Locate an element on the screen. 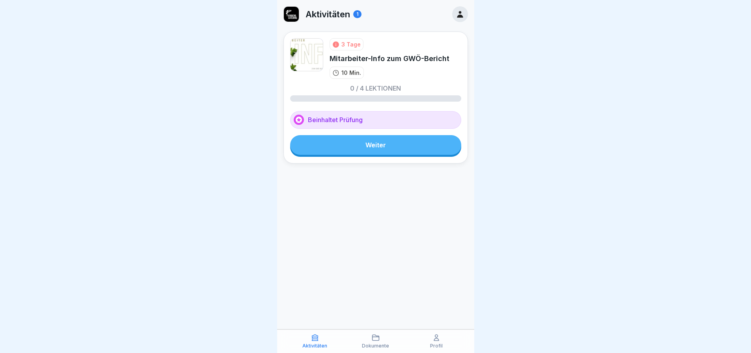 The image size is (751, 353). p: Profil is located at coordinates (436, 346).